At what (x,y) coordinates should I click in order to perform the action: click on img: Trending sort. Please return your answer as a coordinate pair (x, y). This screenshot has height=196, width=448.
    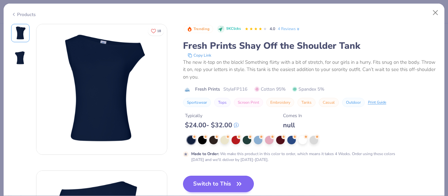
    Looking at the image, I should click on (190, 29).